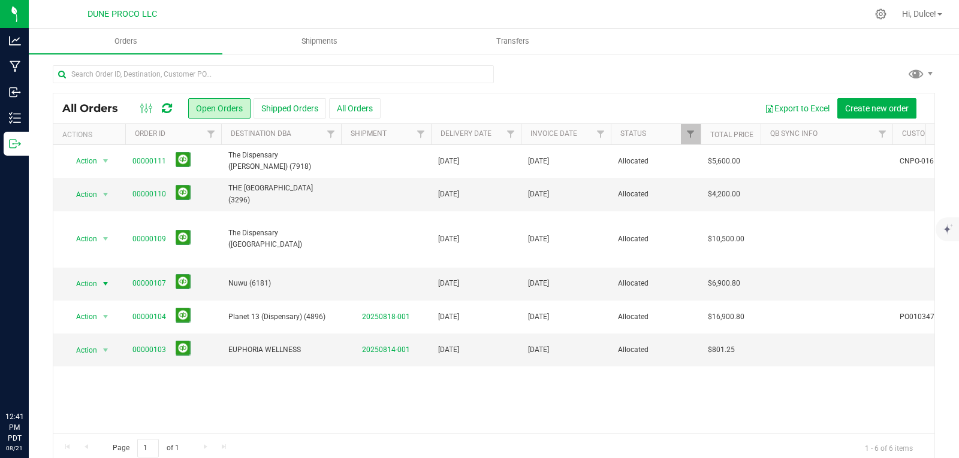 This screenshot has height=458, width=959. What do you see at coordinates (319, 41) in the screenshot?
I see `span: Shipments` at bounding box center [319, 41].